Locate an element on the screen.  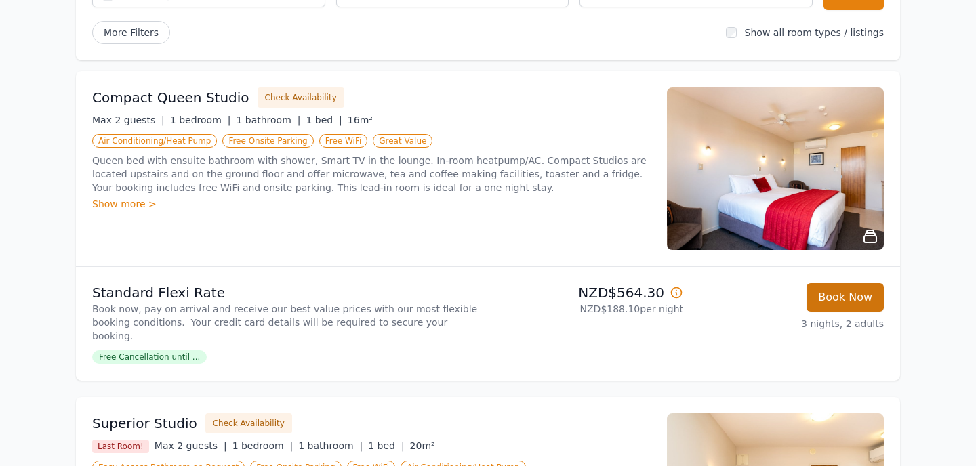
h3: Superior Studio is located at coordinates (144, 424).